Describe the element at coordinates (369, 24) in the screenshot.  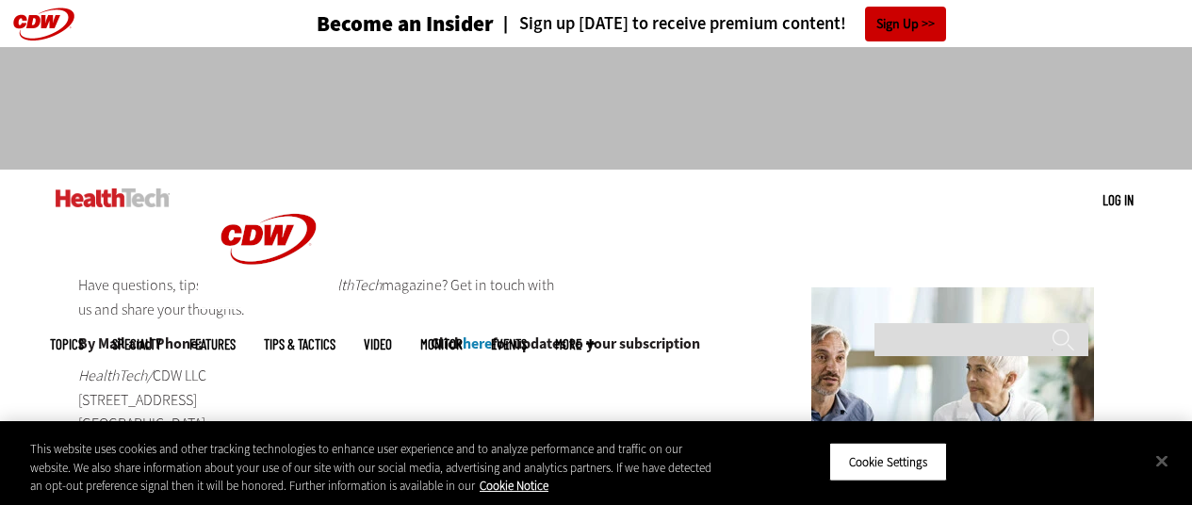
I see `a: Become an Insider` at that location.